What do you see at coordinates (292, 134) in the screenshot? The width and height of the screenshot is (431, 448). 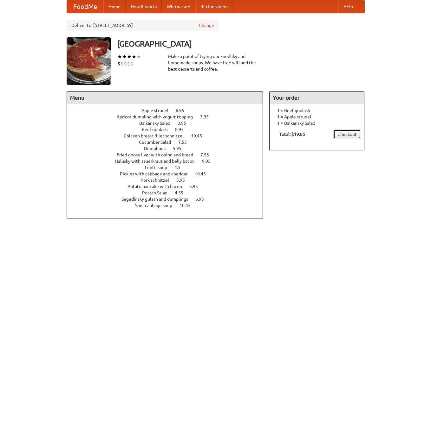 I see `b: Total: $19.85` at bounding box center [292, 134].